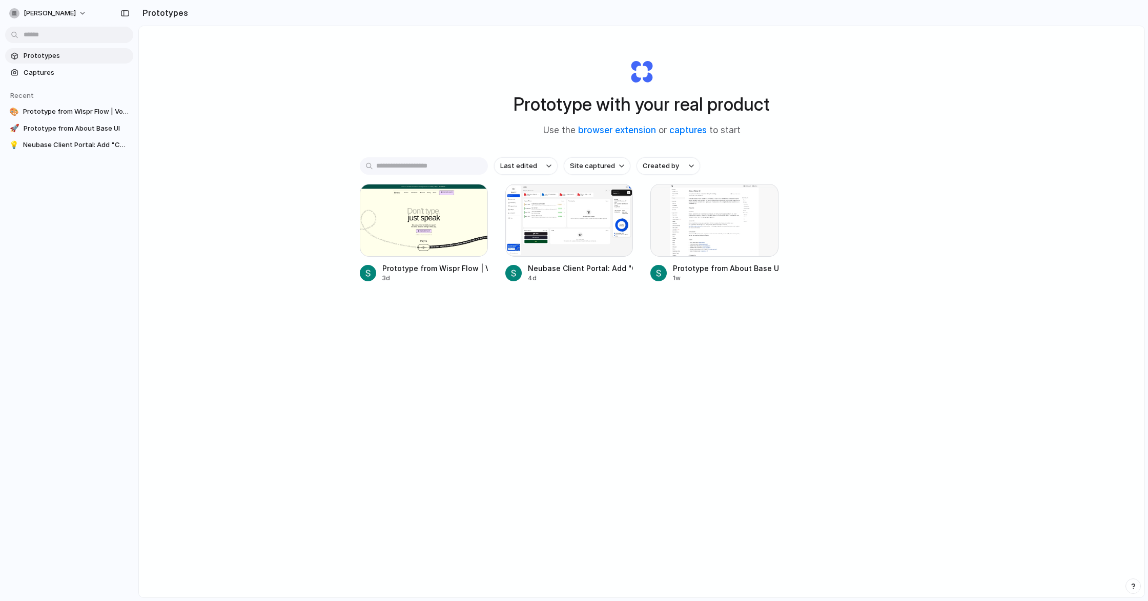  Describe the element at coordinates (597, 166) in the screenshot. I see `button: Site captured` at that location.